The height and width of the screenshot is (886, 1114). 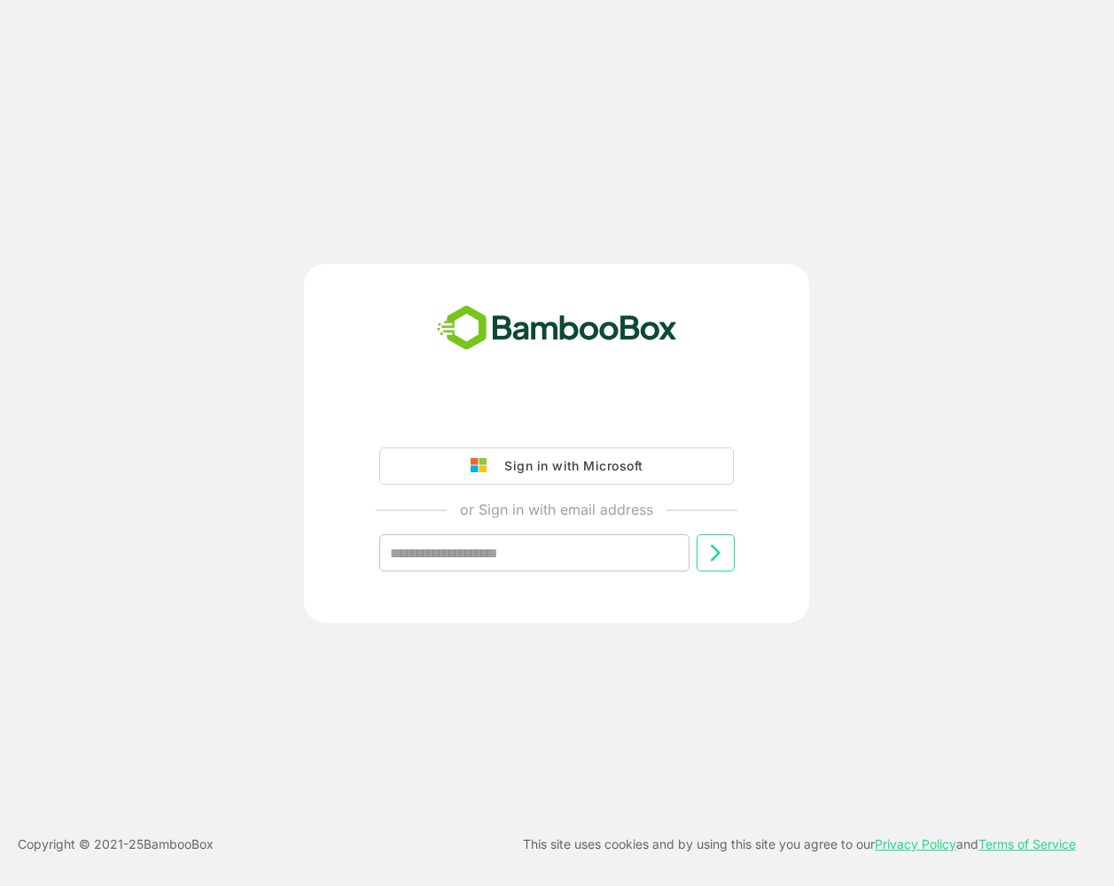 I want to click on div: Sign in with Microsoft, so click(x=569, y=466).